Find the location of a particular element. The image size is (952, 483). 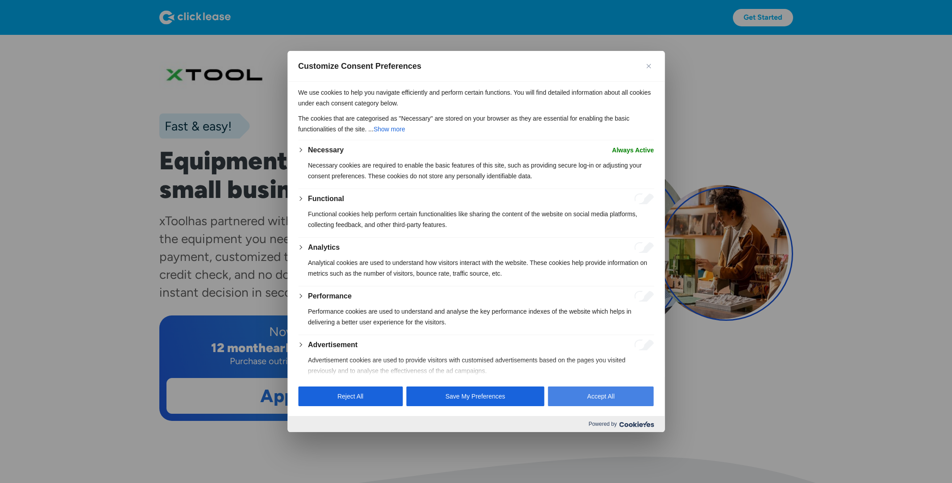

button: Save My Preferences is located at coordinates (476, 396).